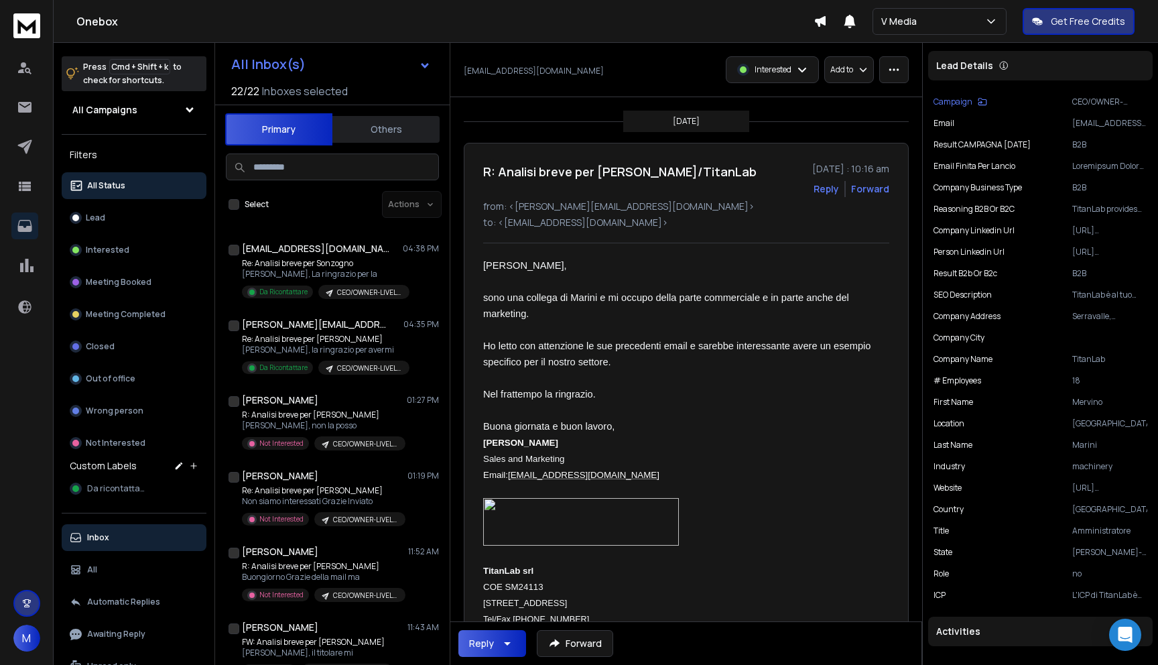 The height and width of the screenshot is (665, 1158). Describe the element at coordinates (524, 458) in the screenshot. I see `span: Sales and Marketing` at that location.